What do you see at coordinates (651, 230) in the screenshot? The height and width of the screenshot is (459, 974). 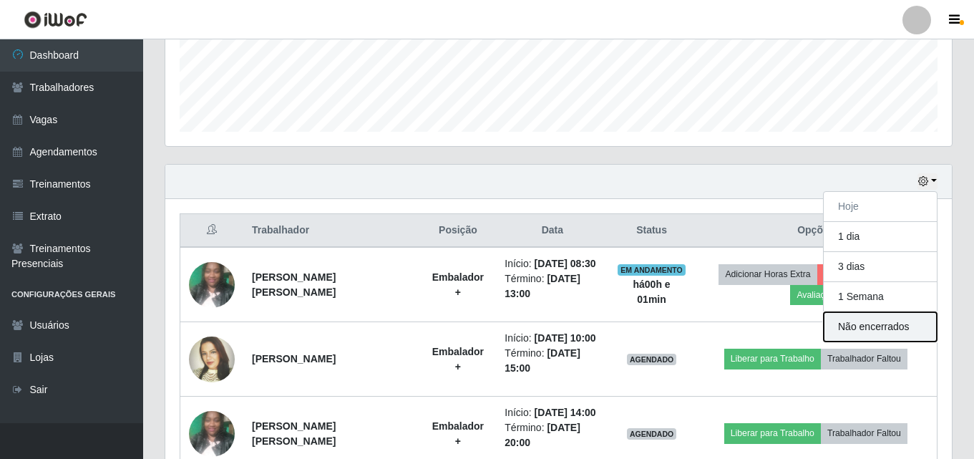 I see `th: Status` at bounding box center [651, 230].